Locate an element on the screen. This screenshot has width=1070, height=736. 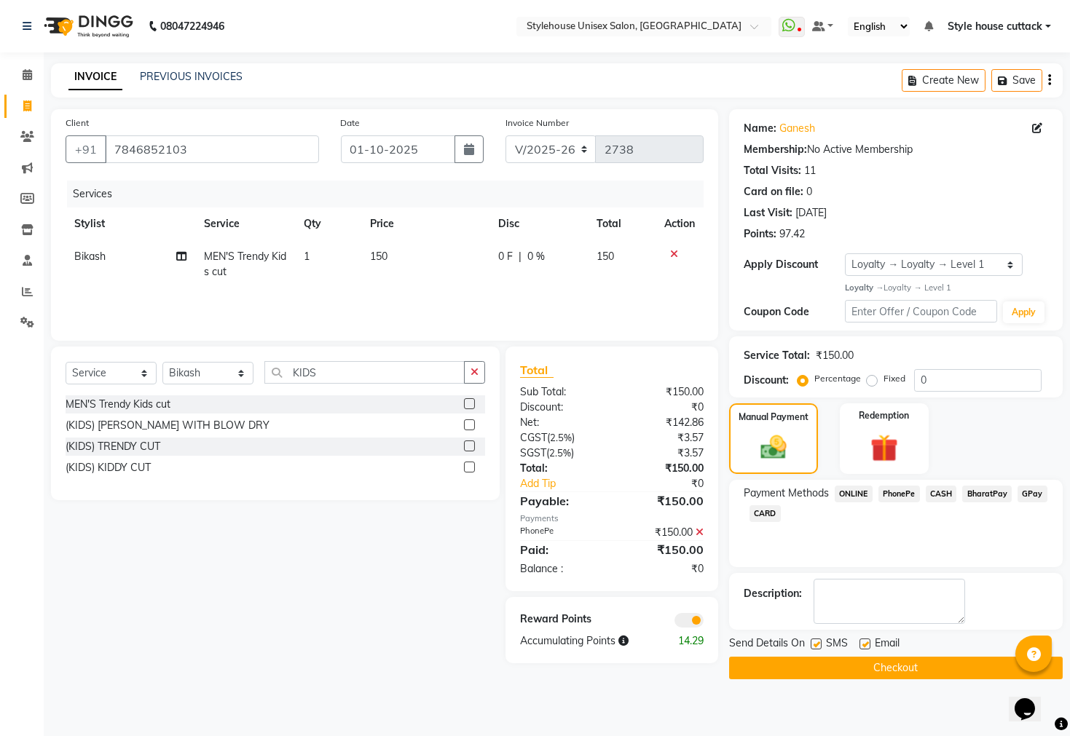
span: SMS is located at coordinates (837, 645).